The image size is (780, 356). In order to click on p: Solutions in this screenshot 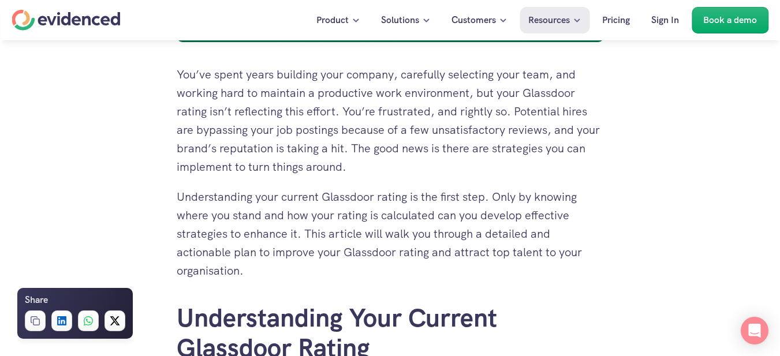, I will do `click(400, 20)`.